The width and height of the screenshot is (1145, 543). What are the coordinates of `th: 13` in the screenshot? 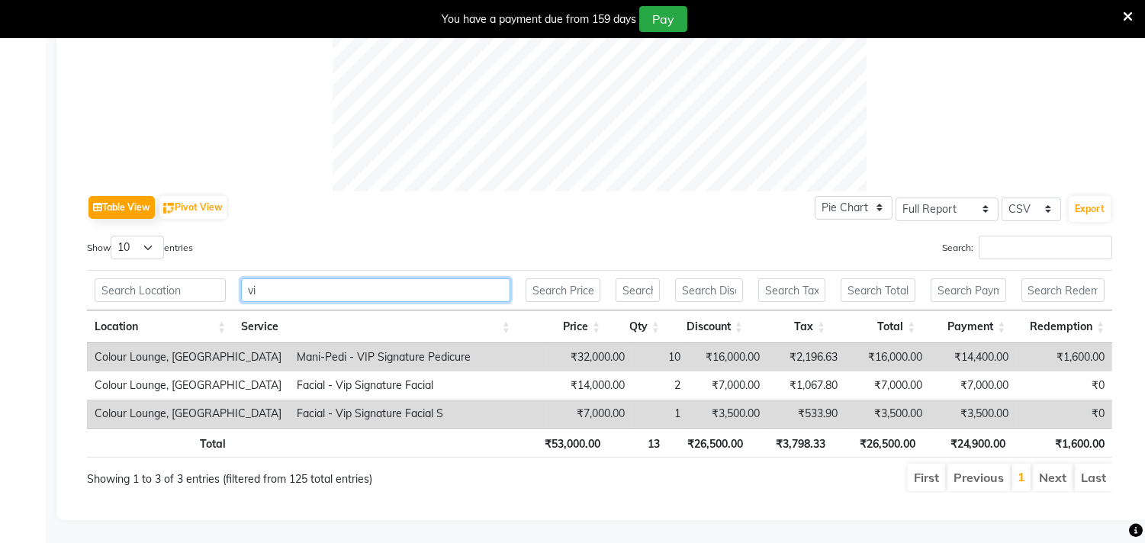 It's located at (638, 443).